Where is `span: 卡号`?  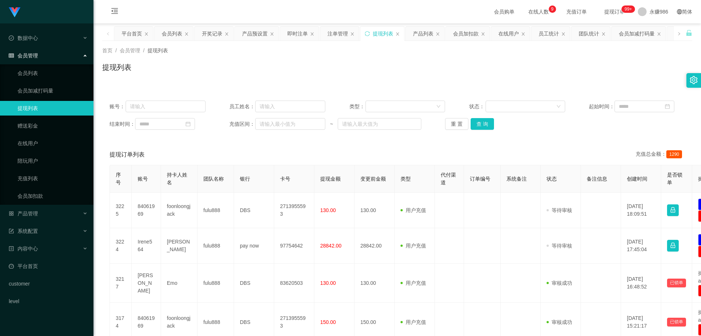 span: 卡号 is located at coordinates (285, 179).